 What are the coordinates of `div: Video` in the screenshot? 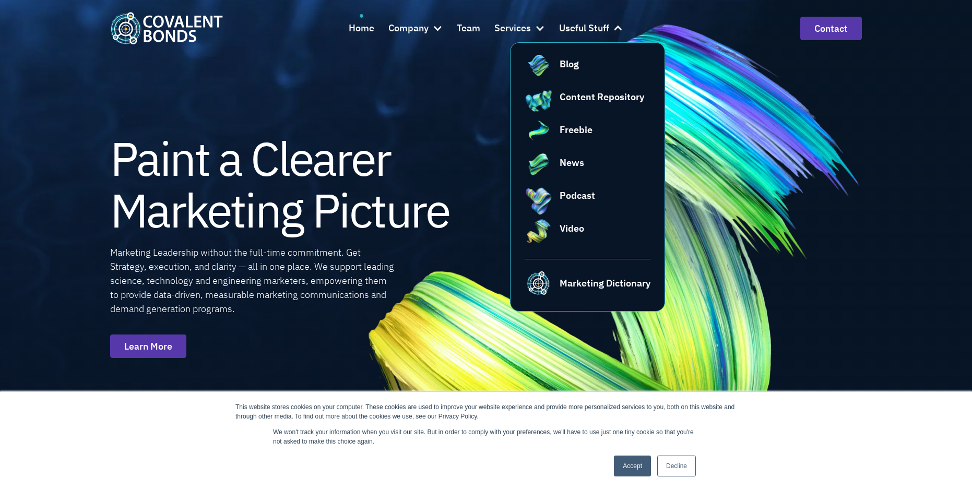 It's located at (572, 228).